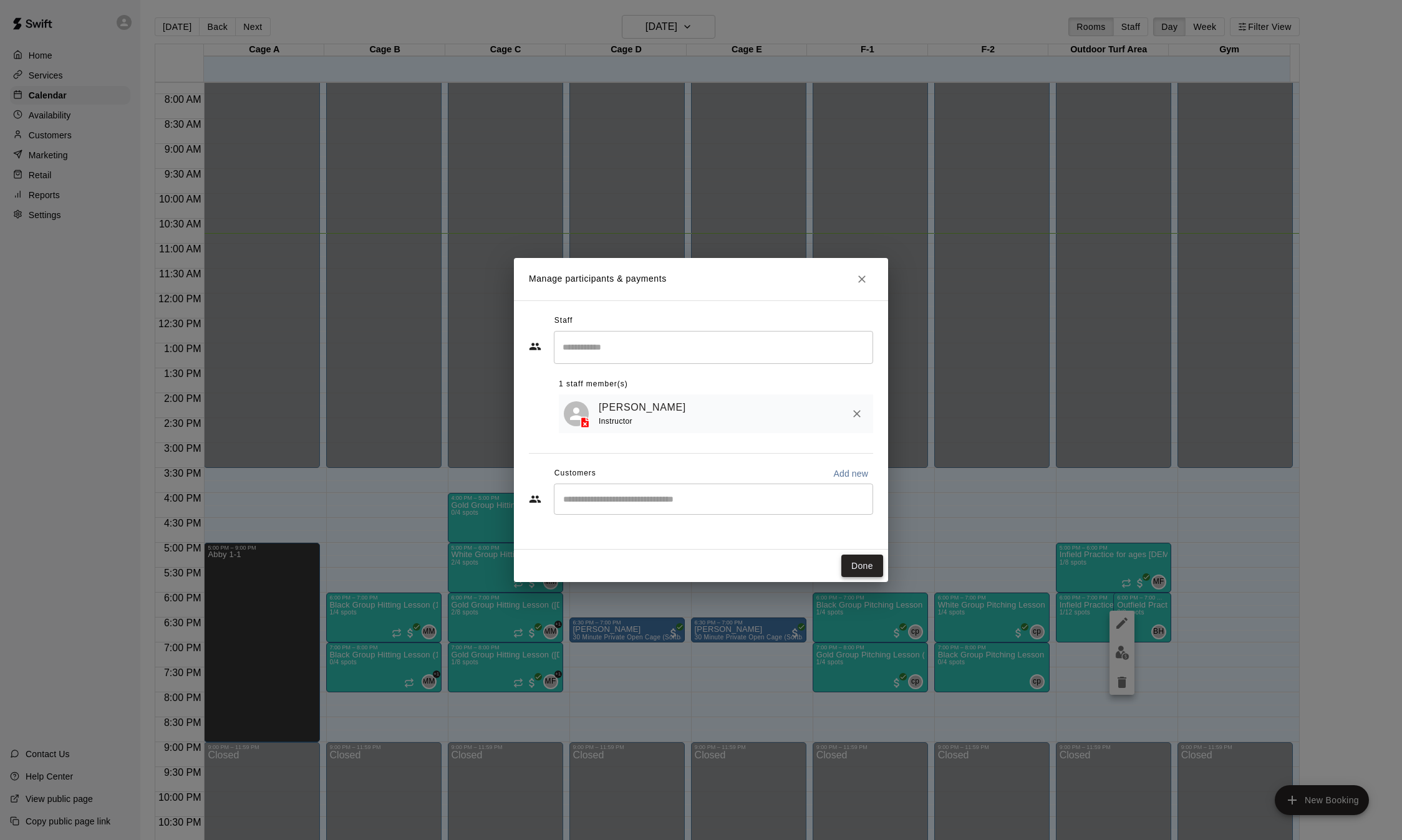  What do you see at coordinates (615, 421) in the screenshot?
I see `span: Instructor` at bounding box center [615, 421].